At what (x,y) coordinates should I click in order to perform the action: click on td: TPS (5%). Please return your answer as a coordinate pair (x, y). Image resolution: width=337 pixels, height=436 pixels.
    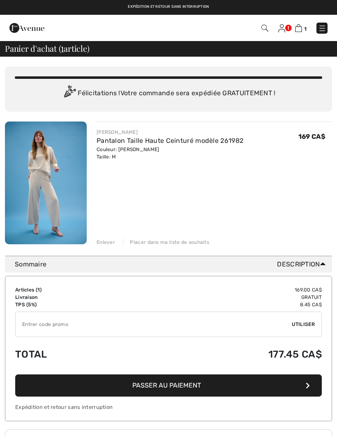
    Looking at the image, I should click on (72, 305).